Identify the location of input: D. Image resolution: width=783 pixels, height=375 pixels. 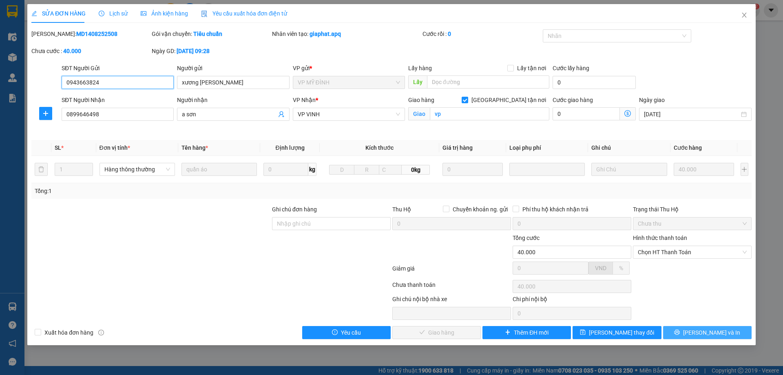
(342, 170).